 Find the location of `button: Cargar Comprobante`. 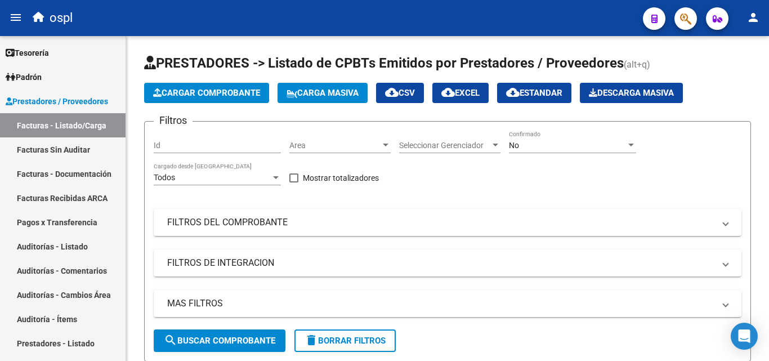

button: Cargar Comprobante is located at coordinates (207, 93).